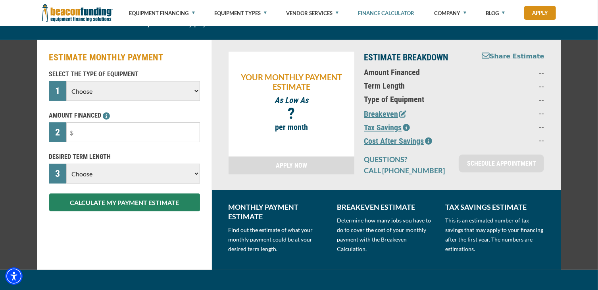 Image resolution: width=598 pixels, height=290 pixels. Describe the element at coordinates (387, 127) in the screenshot. I see `button: Tax Savings` at that location.